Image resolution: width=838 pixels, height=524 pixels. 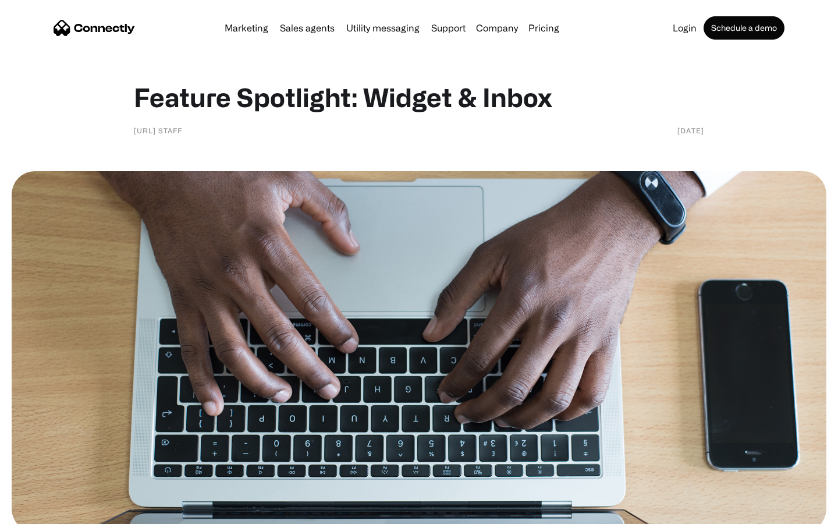 I want to click on a: Marketing, so click(x=246, y=28).